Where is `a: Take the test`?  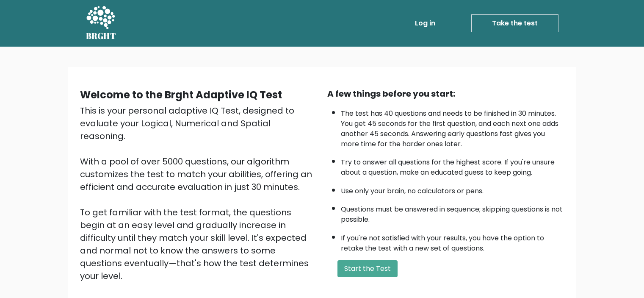 a: Take the test is located at coordinates (515, 23).